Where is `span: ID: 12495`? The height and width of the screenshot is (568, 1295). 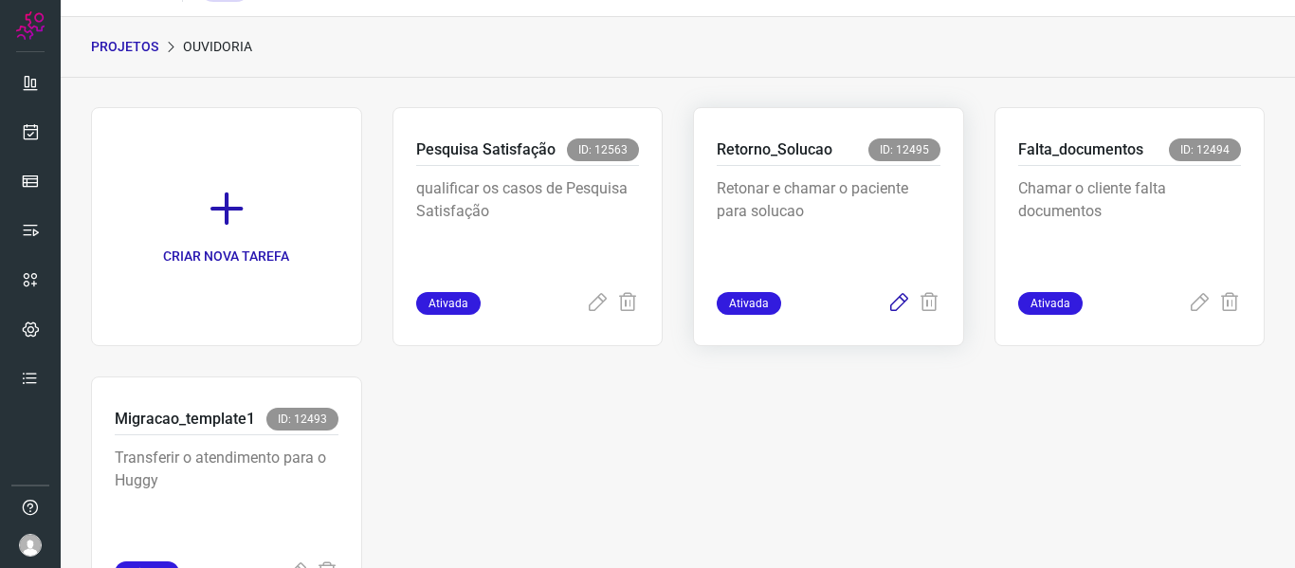 span: ID: 12495 is located at coordinates (904, 150).